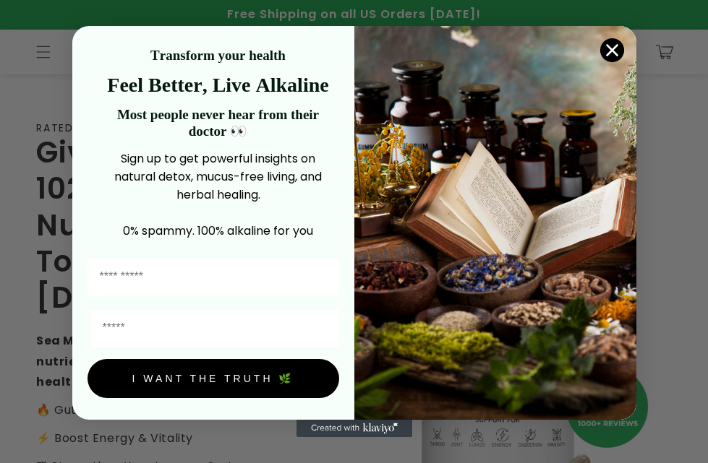 The width and height of the screenshot is (708, 463). Describe the element at coordinates (218, 123) in the screenshot. I see `strong: Most people never hear from their doctor 👀` at that location.